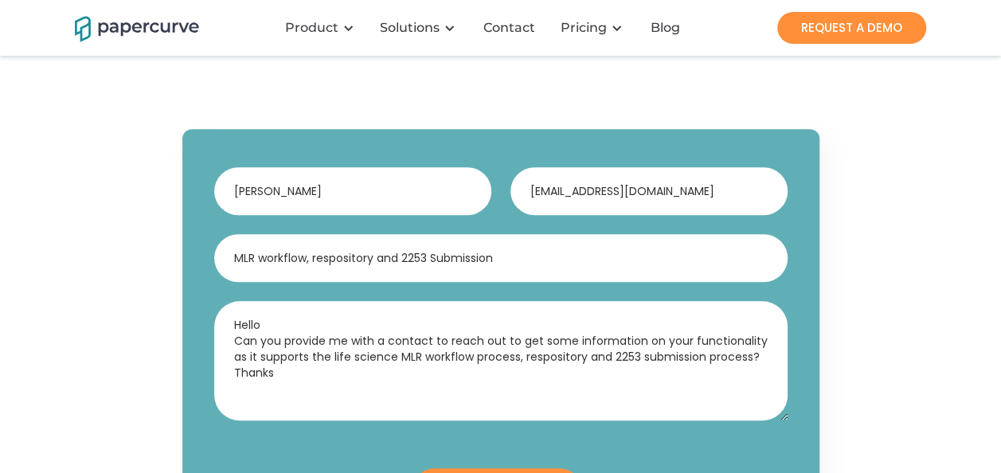 The width and height of the screenshot is (1001, 473). What do you see at coordinates (509, 28) in the screenshot?
I see `div: Contact` at bounding box center [509, 28].